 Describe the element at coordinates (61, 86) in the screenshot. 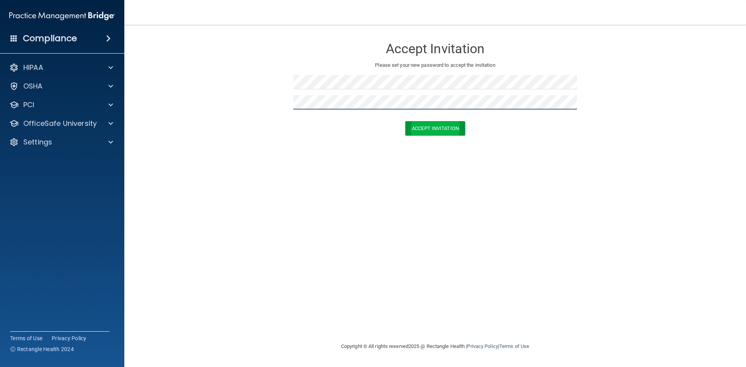

I see `a: OSHA` at that location.